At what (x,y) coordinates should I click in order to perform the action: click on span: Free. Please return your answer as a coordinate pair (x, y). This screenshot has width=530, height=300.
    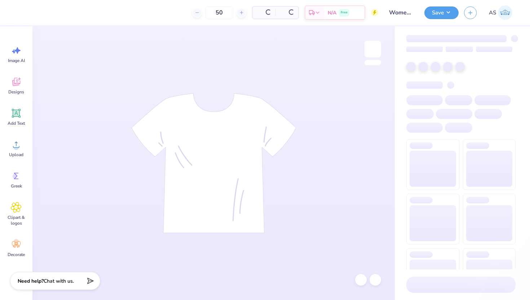
    Looking at the image, I should click on (344, 13).